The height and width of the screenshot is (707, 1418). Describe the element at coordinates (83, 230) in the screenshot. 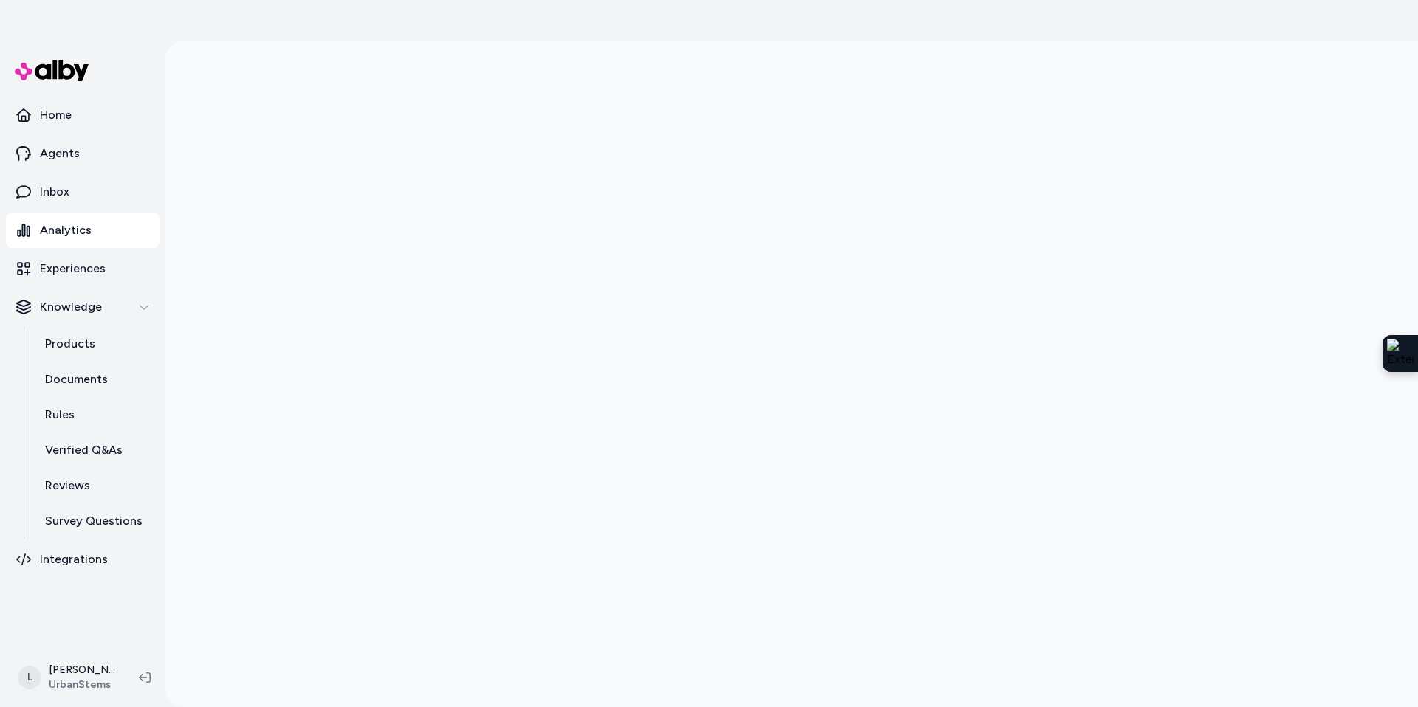

I see `a: Analytics` at that location.